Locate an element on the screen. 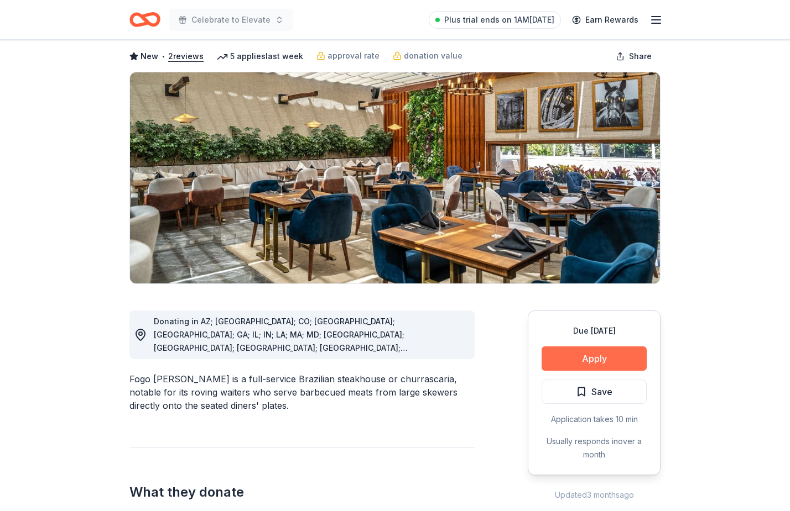 Image resolution: width=790 pixels, height=511 pixels. button: Share is located at coordinates (633, 56).